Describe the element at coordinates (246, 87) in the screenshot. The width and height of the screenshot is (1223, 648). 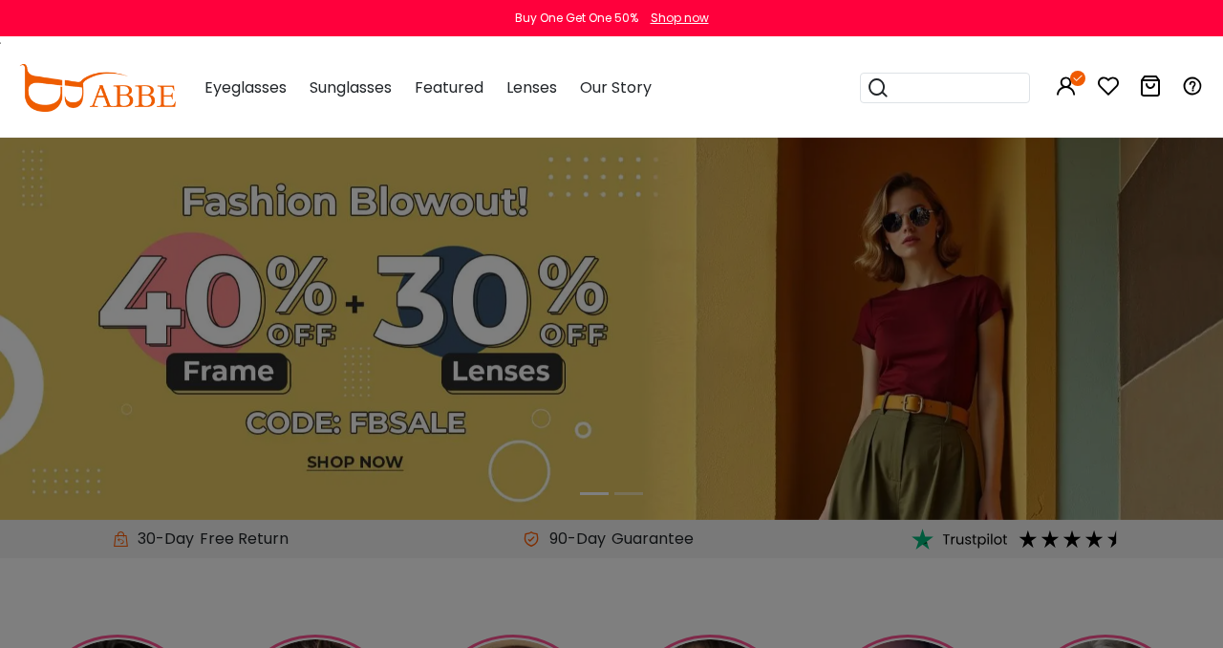
I see `span: Eyeglasses` at that location.